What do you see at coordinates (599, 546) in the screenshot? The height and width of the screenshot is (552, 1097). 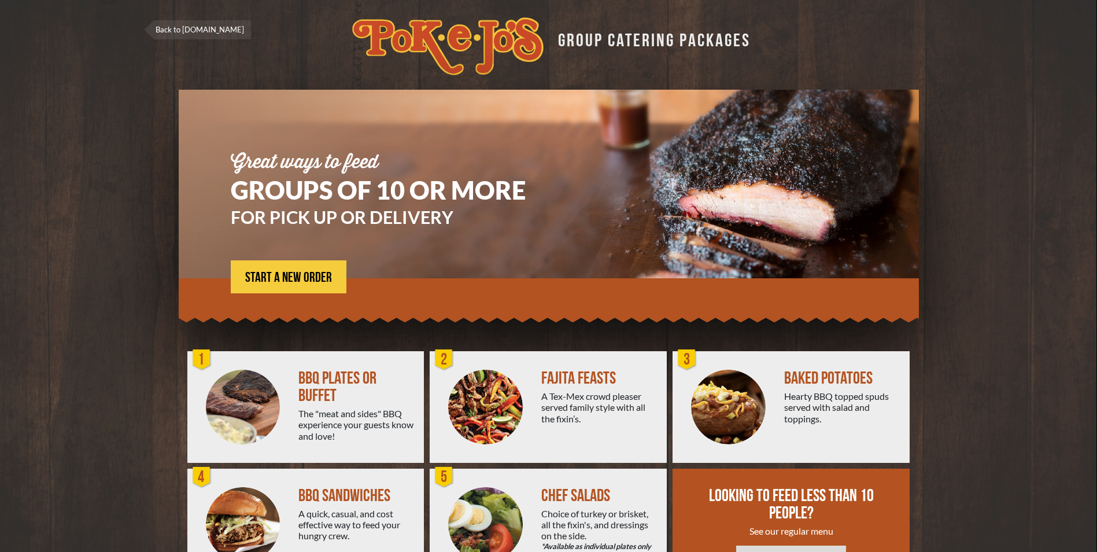 I see `em: *Available as individual plates only` at bounding box center [599, 546].